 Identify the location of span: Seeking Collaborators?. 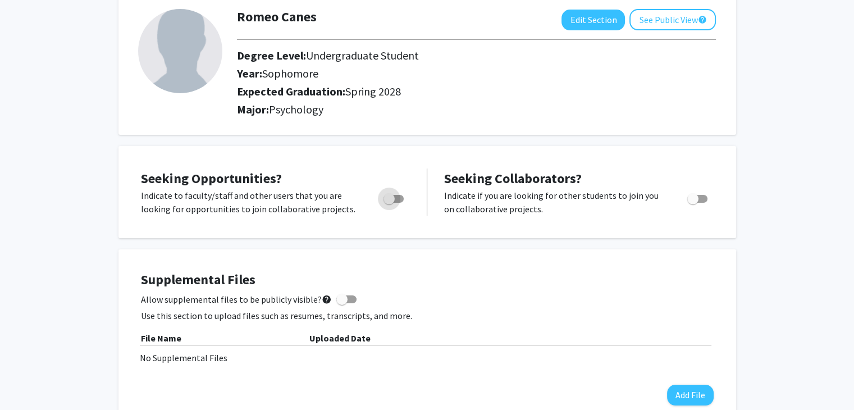
(513, 178).